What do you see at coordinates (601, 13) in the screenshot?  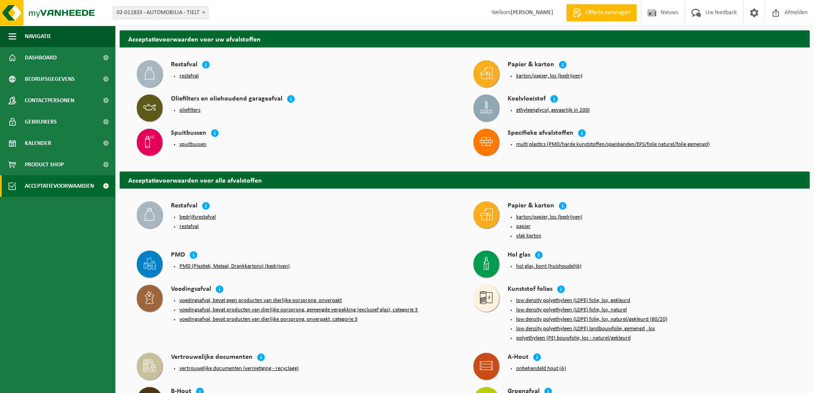 I see `a: Offerte aanvragen` at bounding box center [601, 13].